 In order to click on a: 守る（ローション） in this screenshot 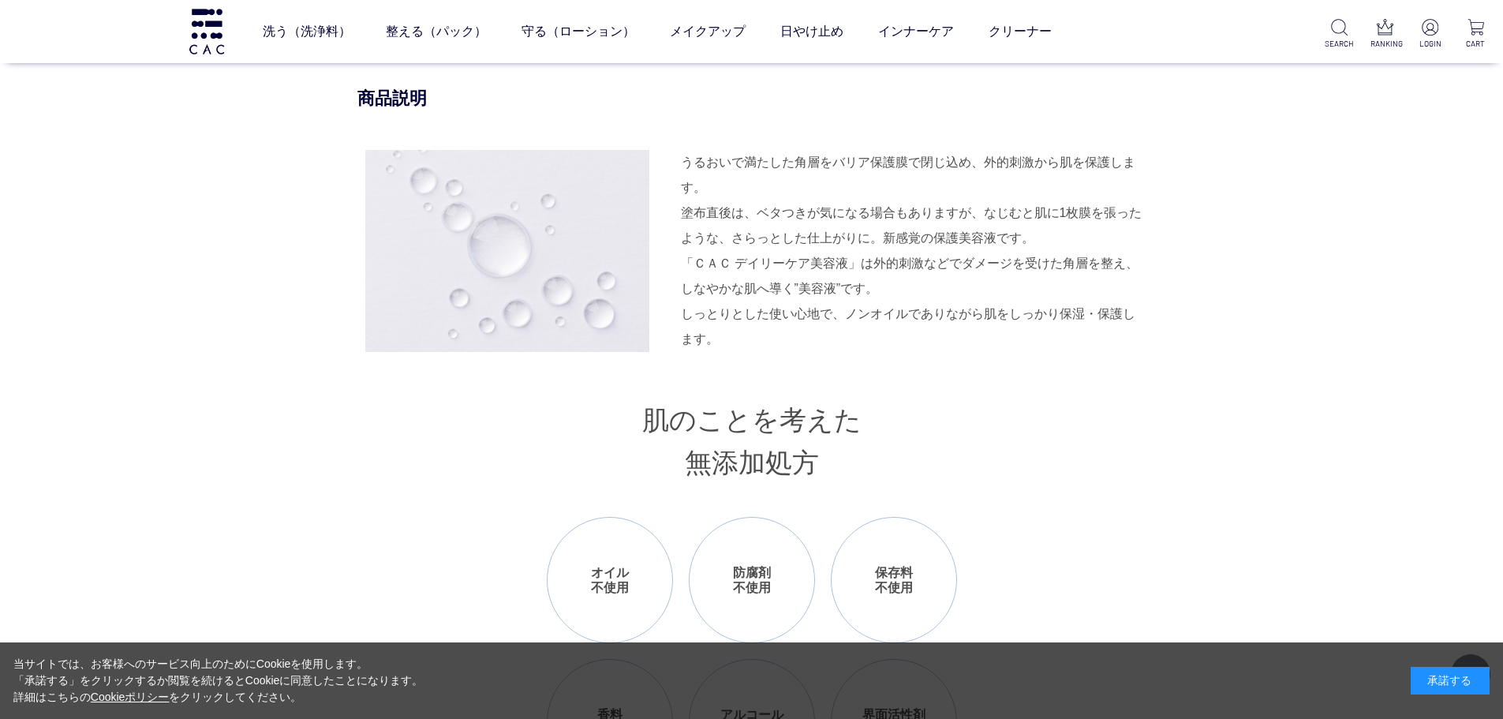, I will do `click(578, 32)`.